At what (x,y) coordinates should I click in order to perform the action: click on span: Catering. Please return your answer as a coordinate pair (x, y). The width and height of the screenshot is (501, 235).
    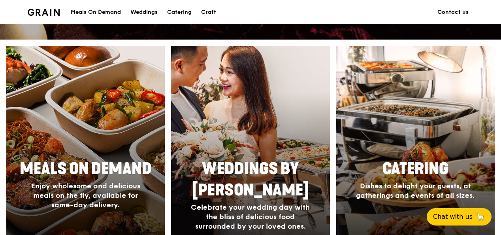
    Looking at the image, I should click on (415, 169).